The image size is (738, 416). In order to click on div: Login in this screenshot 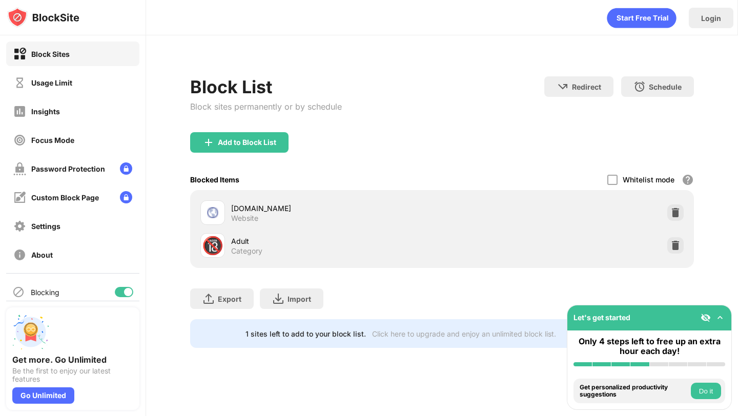, I will do `click(711, 18)`.